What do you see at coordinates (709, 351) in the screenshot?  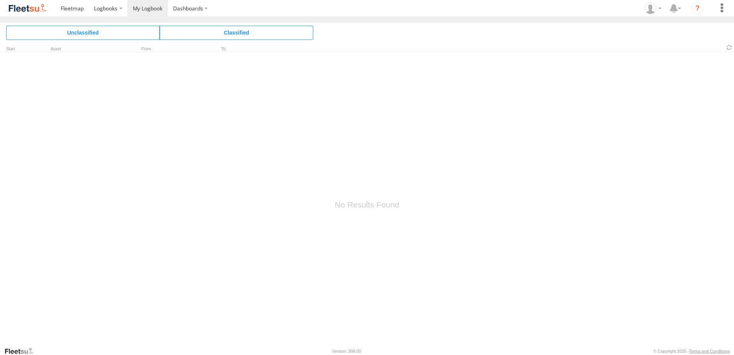 I see `a: Terms and Conditions` at bounding box center [709, 351].